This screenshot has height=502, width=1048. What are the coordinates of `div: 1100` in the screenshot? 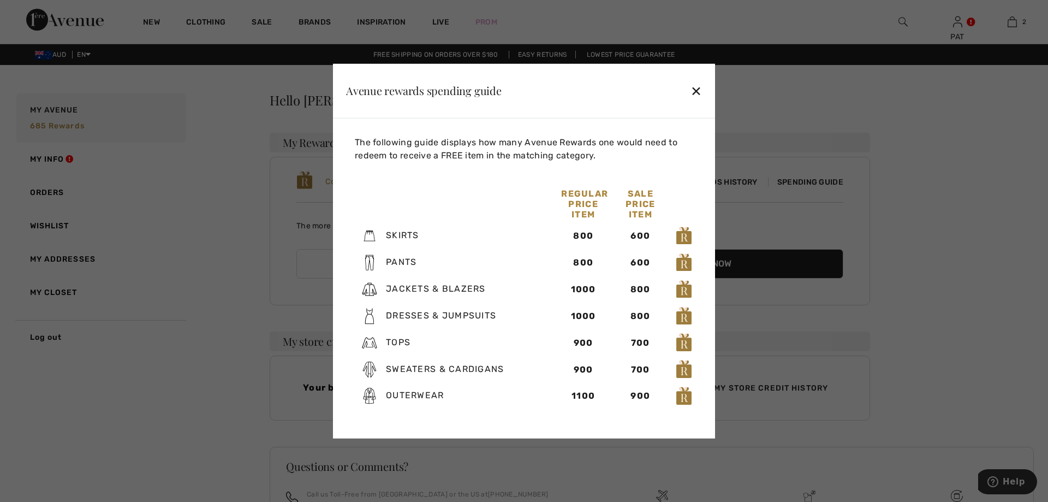 It's located at (583, 396).